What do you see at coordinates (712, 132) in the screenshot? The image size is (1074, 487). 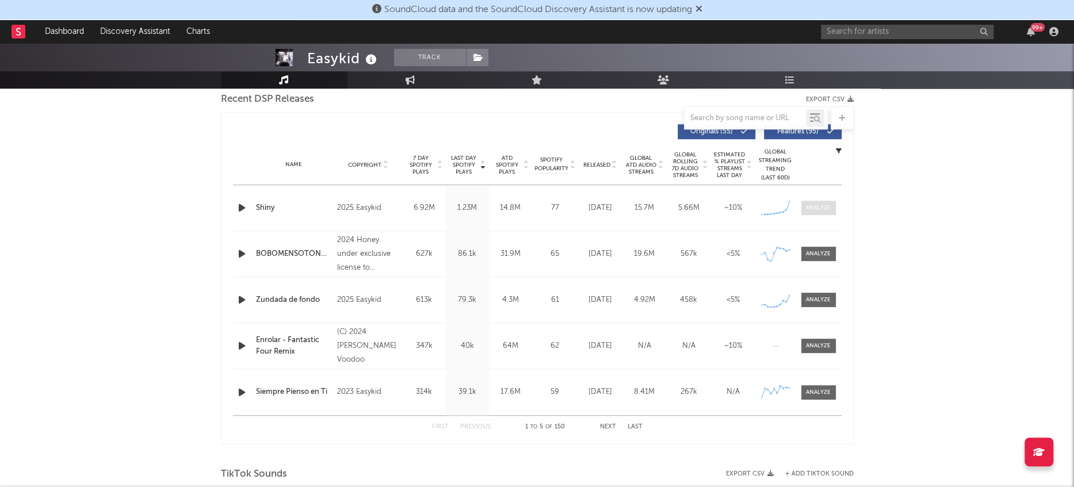 I see `span: Originals ( 55 )` at bounding box center [712, 132].